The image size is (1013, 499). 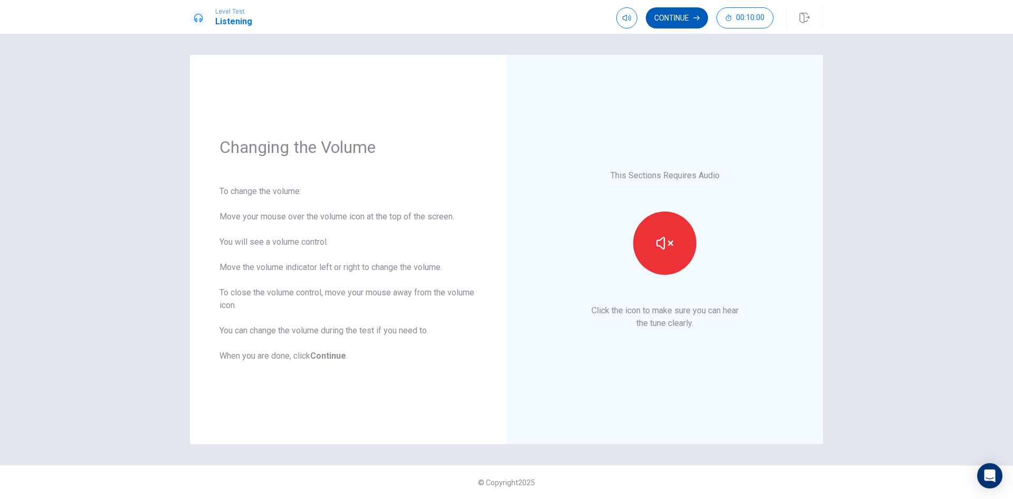 What do you see at coordinates (328, 355) in the screenshot?
I see `b: Continue` at bounding box center [328, 355].